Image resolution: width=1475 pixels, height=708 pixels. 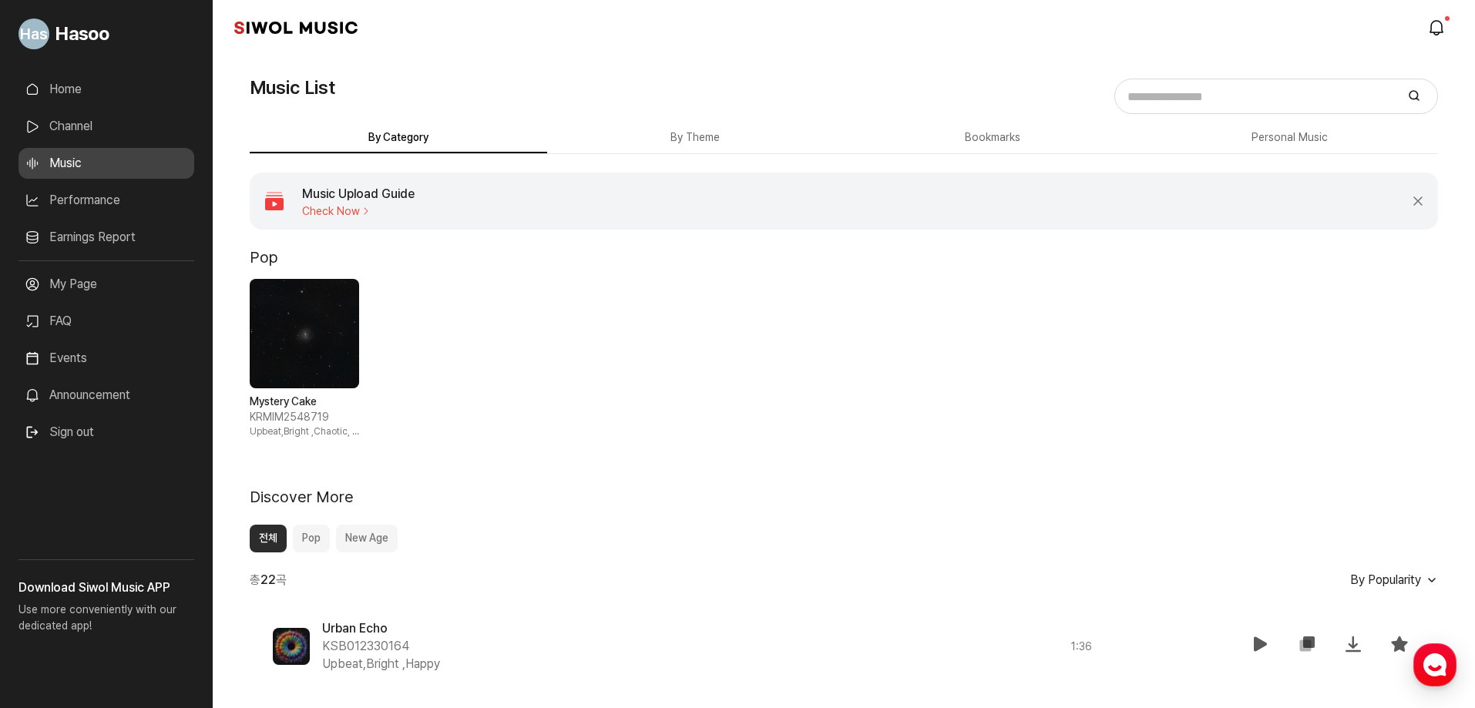 I want to click on div: 1 / 1, so click(x=304, y=358).